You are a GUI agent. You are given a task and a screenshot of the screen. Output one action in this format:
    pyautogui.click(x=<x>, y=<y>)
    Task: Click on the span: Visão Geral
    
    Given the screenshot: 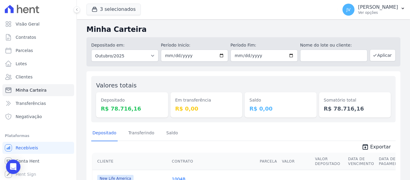 What is the action you would take?
    pyautogui.click(x=28, y=24)
    